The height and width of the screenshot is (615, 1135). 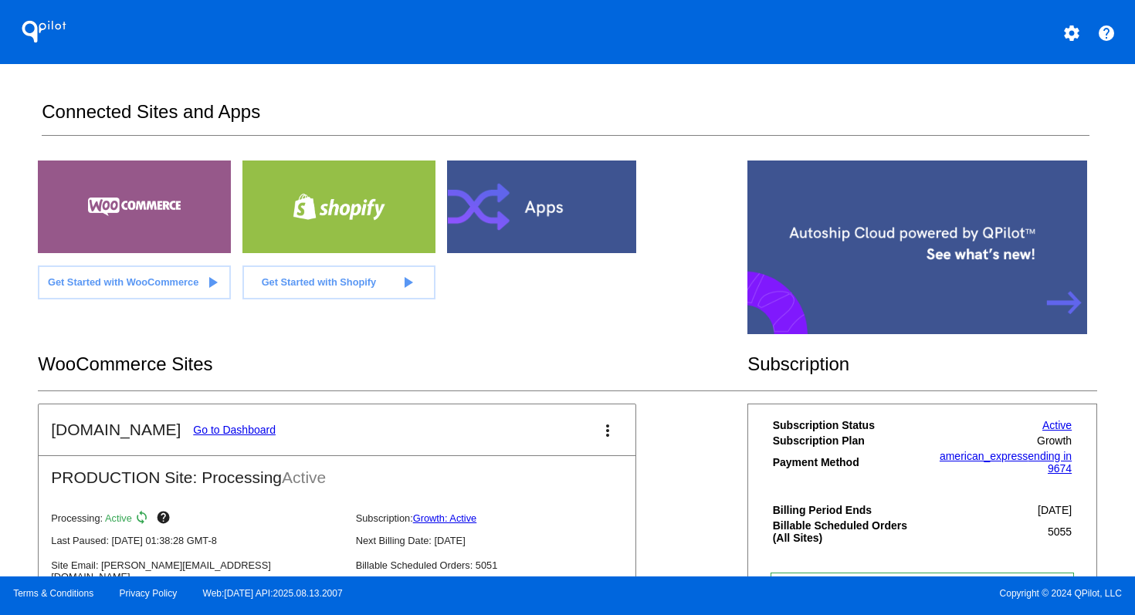 I want to click on p: Processing:, so click(x=197, y=519).